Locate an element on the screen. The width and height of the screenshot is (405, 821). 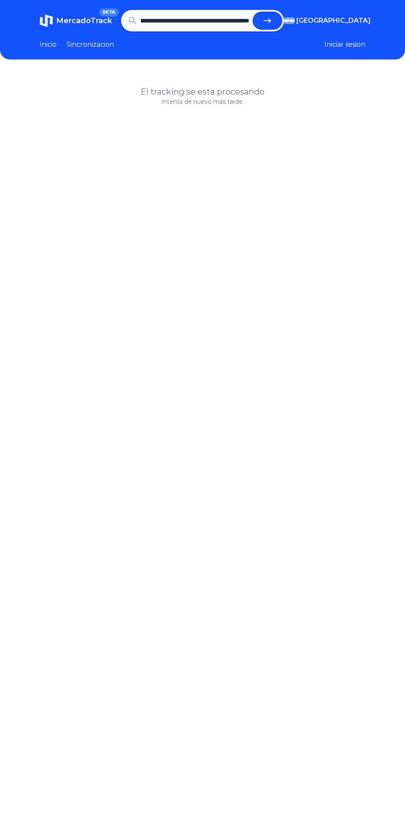
p: Intenta de nuevo más tarde. is located at coordinates (202, 102).